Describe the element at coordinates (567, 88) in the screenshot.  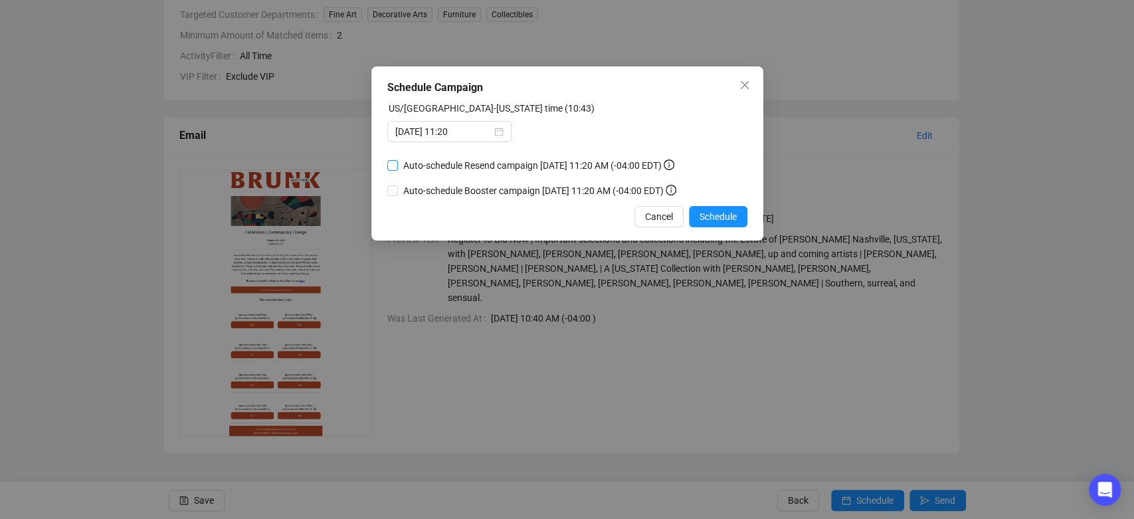
I see `div: Schedule Campaign` at that location.